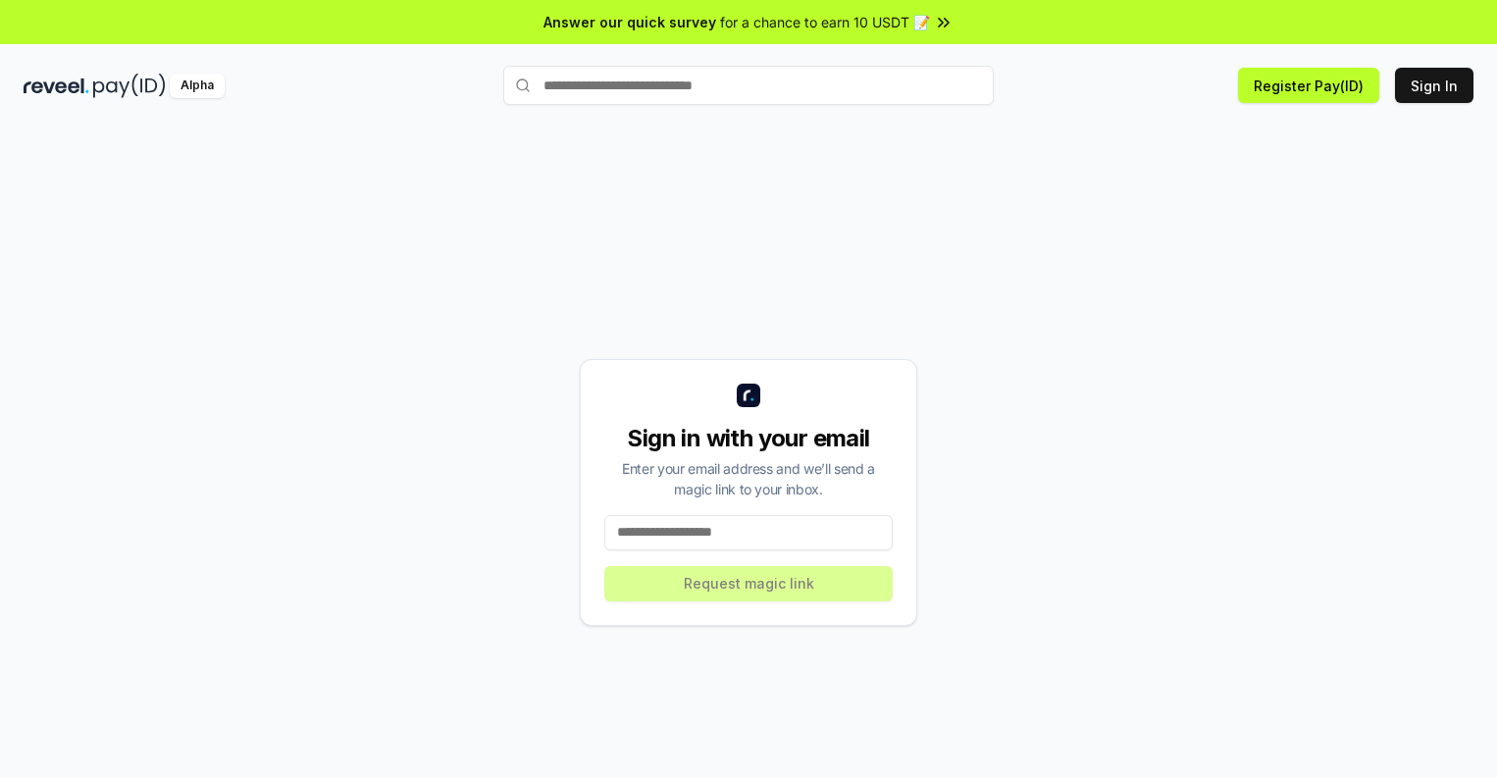 This screenshot has width=1497, height=778. I want to click on div: Enter your email address and we’ll send a magic link to your inbox., so click(749, 479).